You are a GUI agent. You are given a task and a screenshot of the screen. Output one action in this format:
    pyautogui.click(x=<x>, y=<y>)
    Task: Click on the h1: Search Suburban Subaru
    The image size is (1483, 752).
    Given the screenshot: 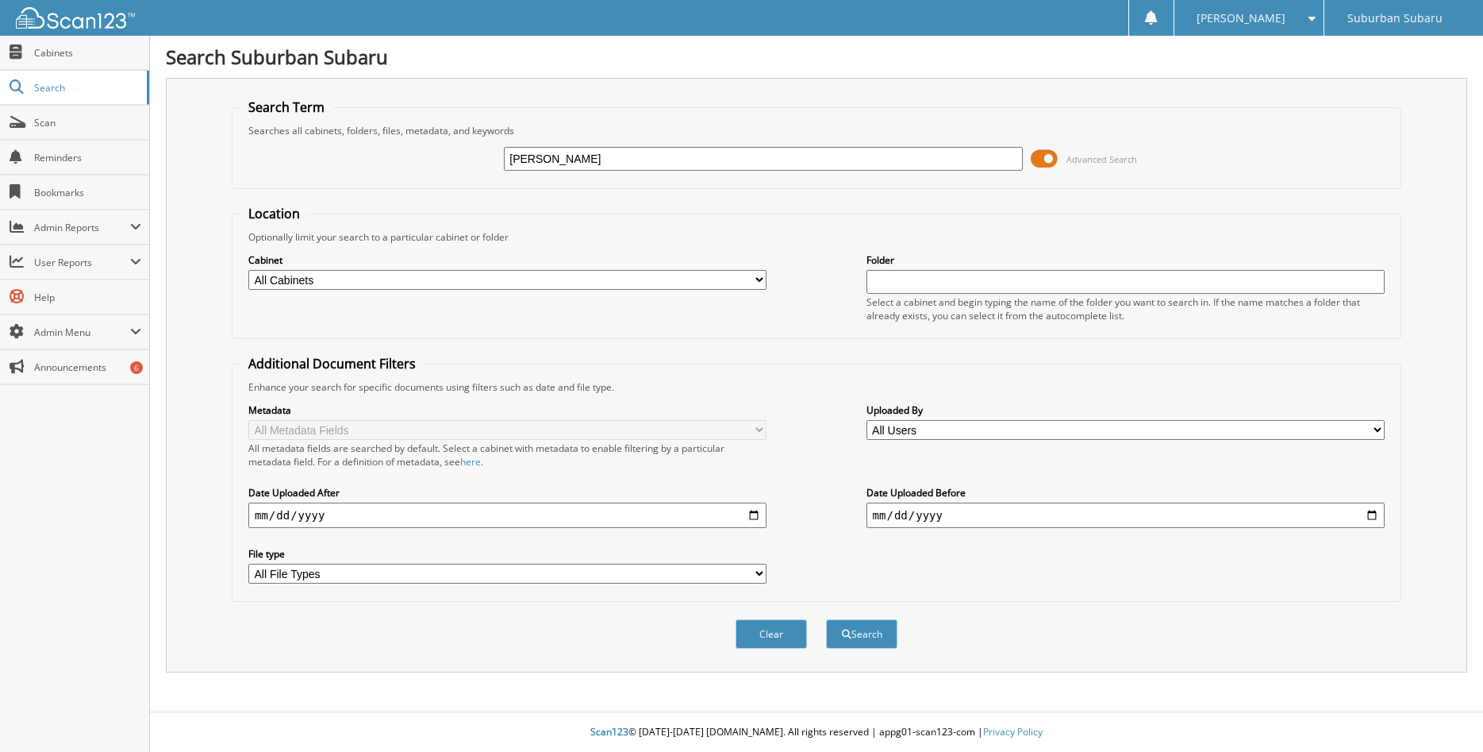 What is the action you would take?
    pyautogui.click(x=817, y=56)
    